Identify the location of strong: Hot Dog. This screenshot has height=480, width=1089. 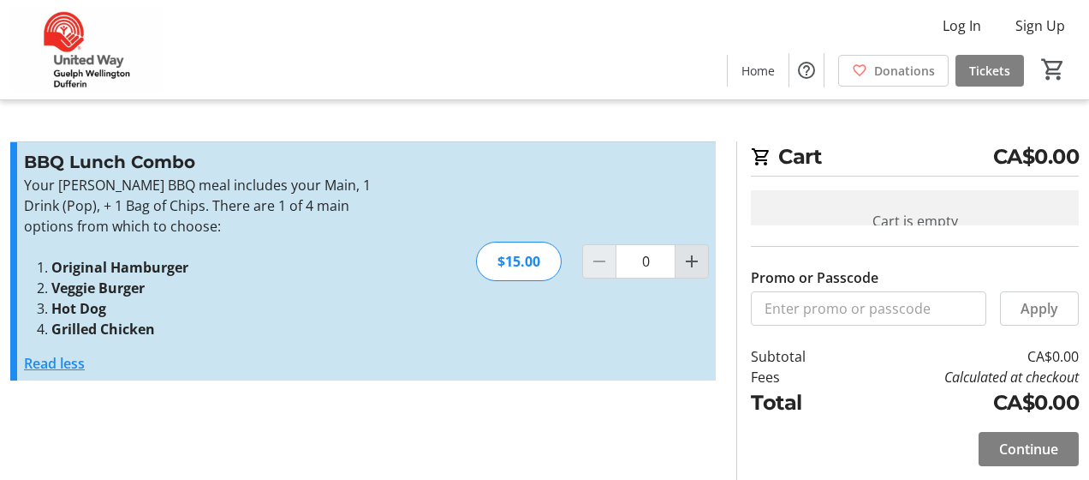
(79, 308).